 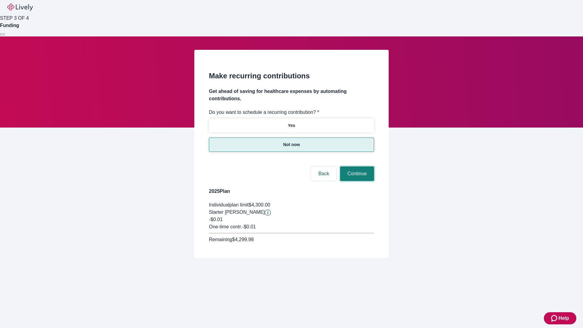 What do you see at coordinates (20, 7) in the screenshot?
I see `img: Lively` at bounding box center [20, 7].